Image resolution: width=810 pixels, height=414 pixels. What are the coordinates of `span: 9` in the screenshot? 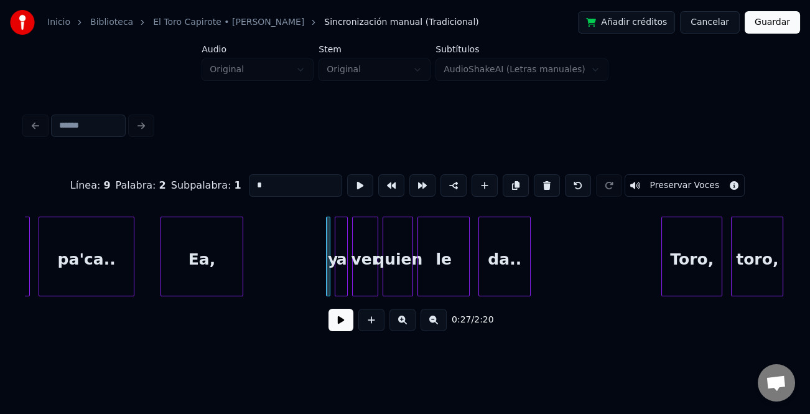 It's located at (106, 185).